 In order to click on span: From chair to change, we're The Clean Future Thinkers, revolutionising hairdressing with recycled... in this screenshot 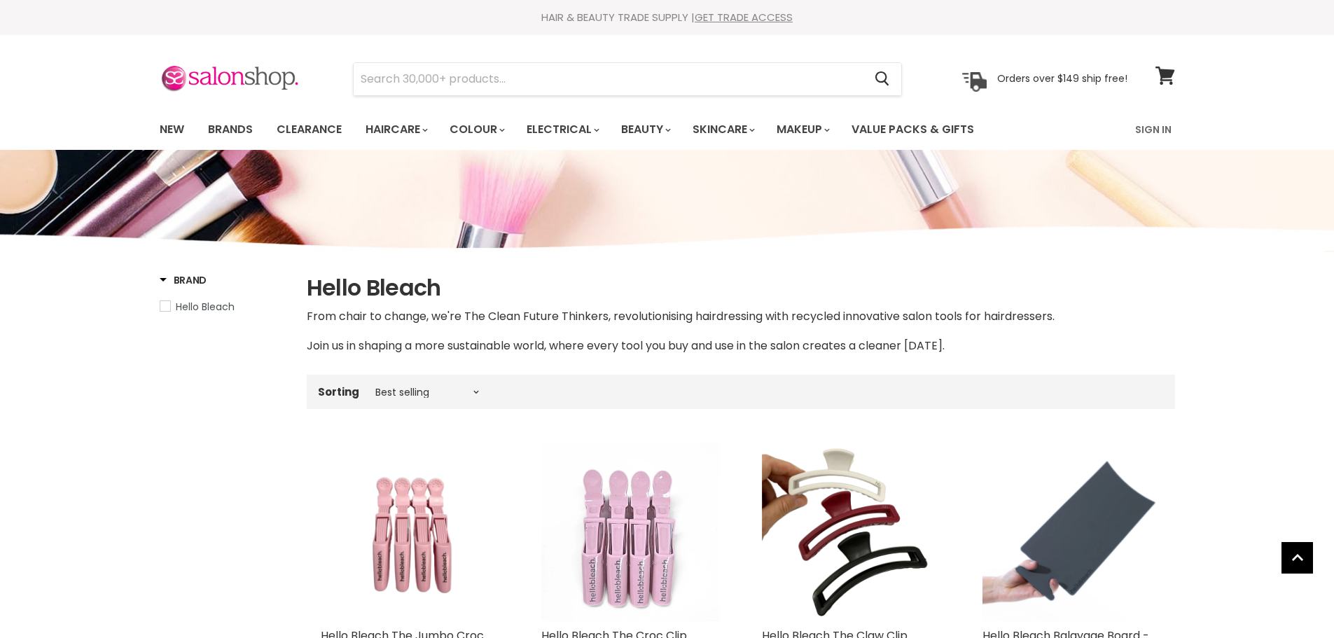, I will do `click(681, 316)`.